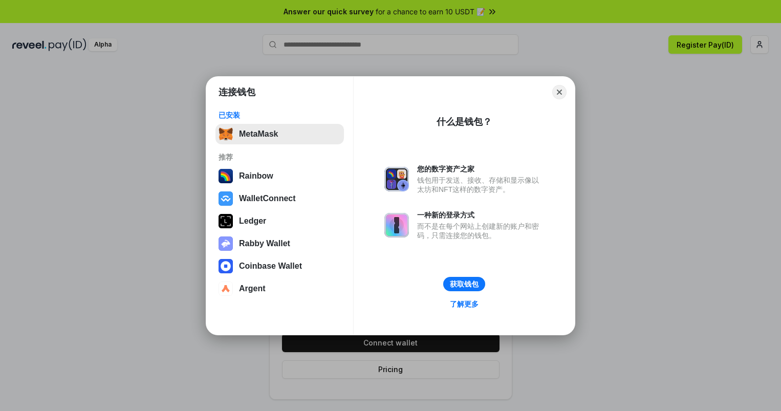 This screenshot has width=781, height=411. What do you see at coordinates (560, 92) in the screenshot?
I see `button: Close` at bounding box center [560, 92].